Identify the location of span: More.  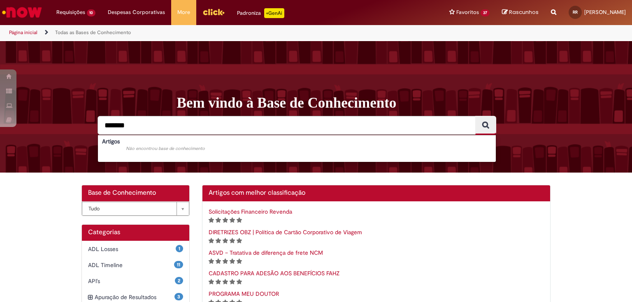
(183, 12).